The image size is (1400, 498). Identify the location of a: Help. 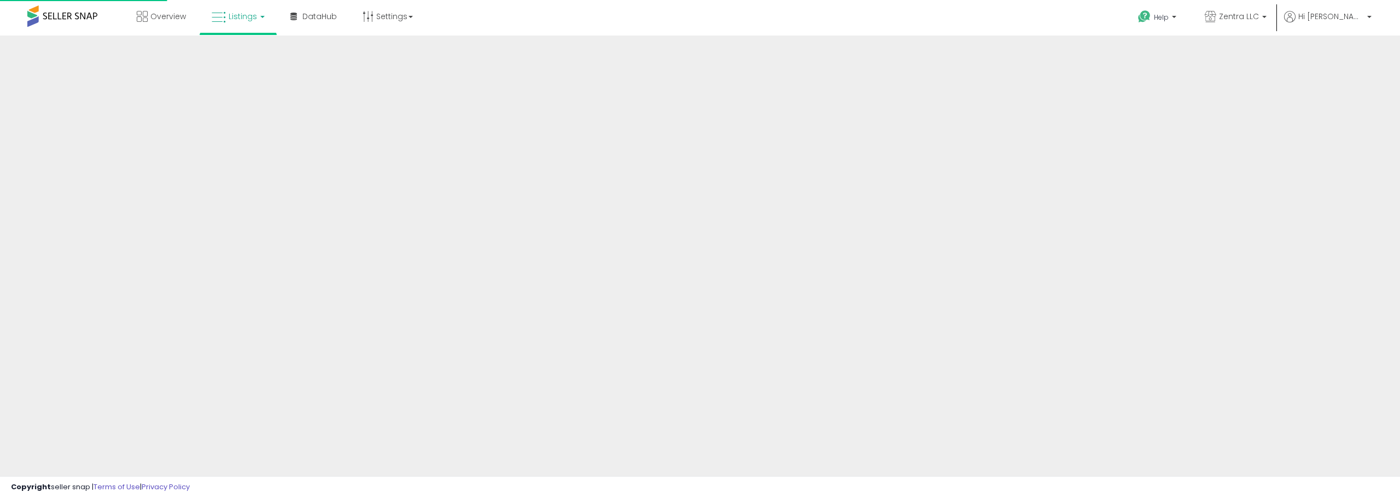
(1159, 19).